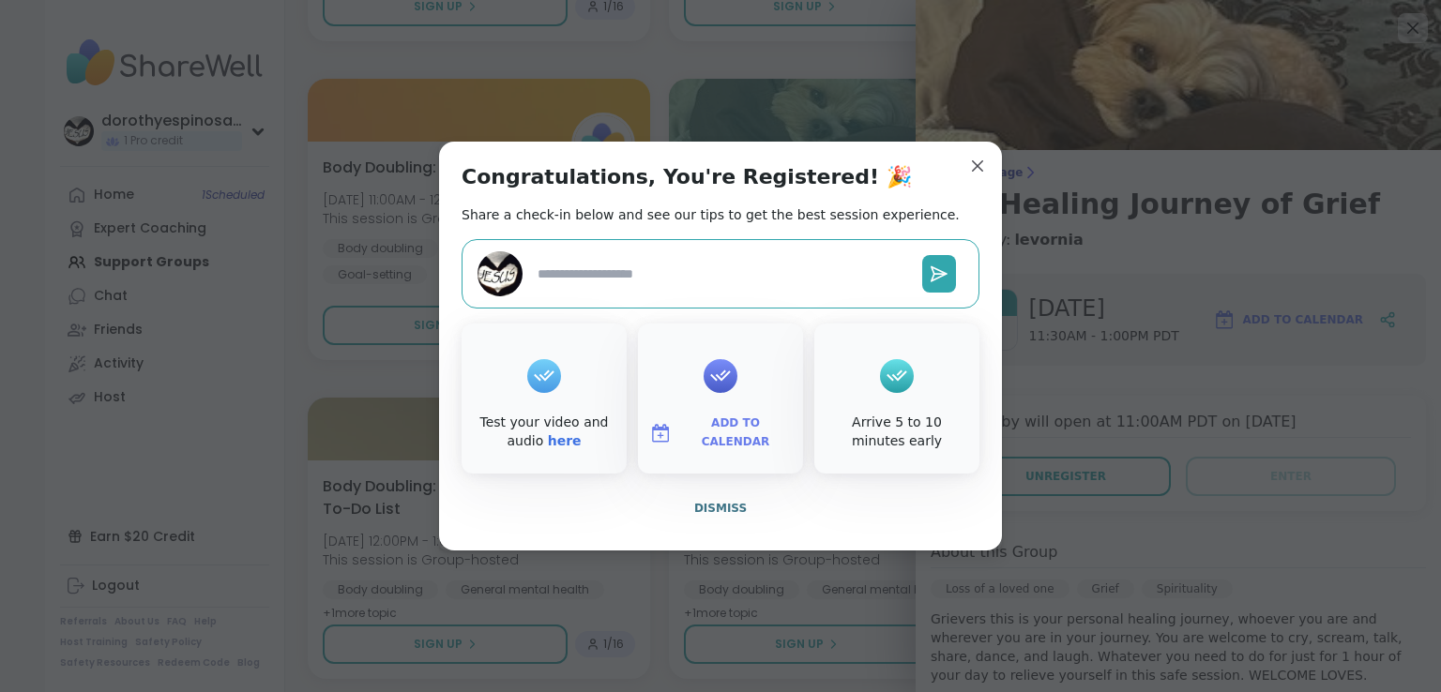  What do you see at coordinates (660, 433) in the screenshot?
I see `img: ShareWell Logomark` at bounding box center [660, 433].